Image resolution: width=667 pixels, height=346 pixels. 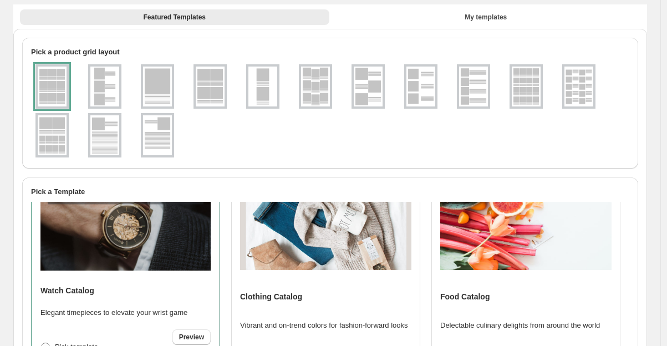 I want to click on h4: Food Catalog, so click(x=464, y=296).